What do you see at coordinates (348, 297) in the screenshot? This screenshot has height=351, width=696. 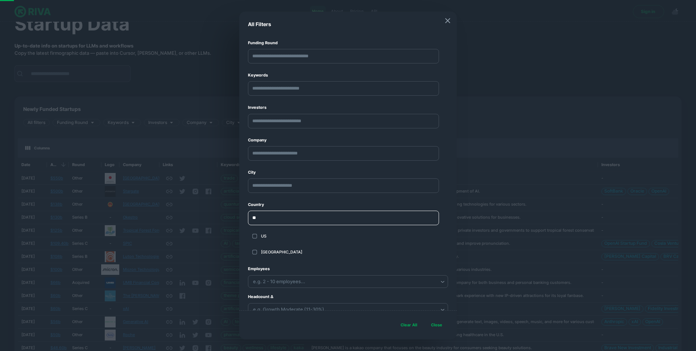 I see `h6: Headcount Δ` at bounding box center [348, 297].